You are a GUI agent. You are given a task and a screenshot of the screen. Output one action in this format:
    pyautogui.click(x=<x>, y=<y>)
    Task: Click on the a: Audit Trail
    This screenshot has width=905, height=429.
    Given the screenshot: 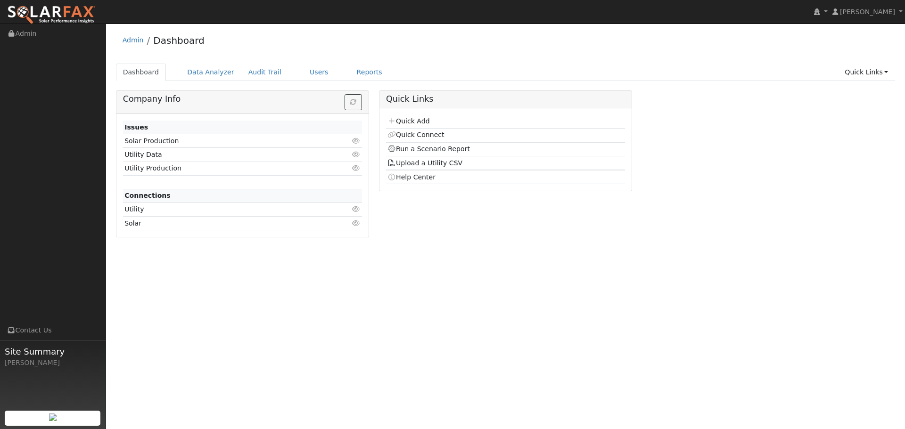 What is the action you would take?
    pyautogui.click(x=265, y=72)
    